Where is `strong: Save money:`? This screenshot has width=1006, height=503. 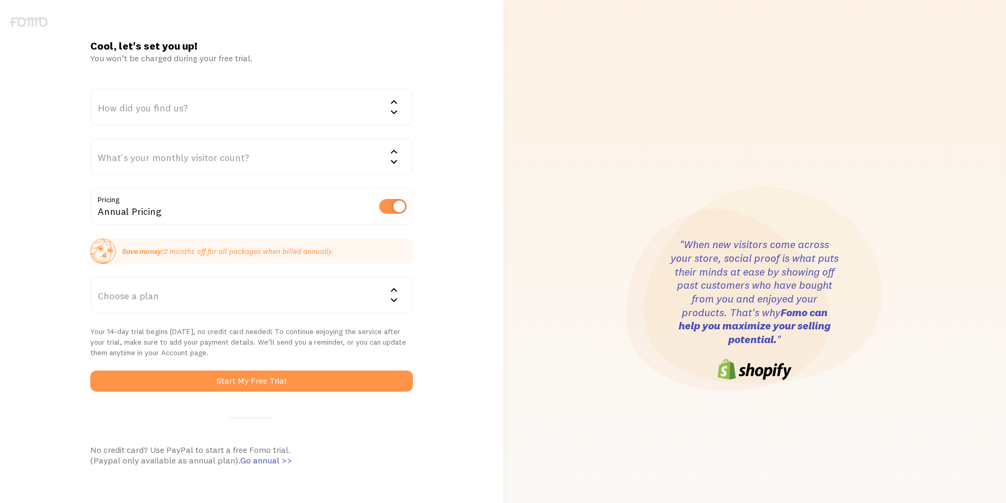 strong: Save money: is located at coordinates (143, 251).